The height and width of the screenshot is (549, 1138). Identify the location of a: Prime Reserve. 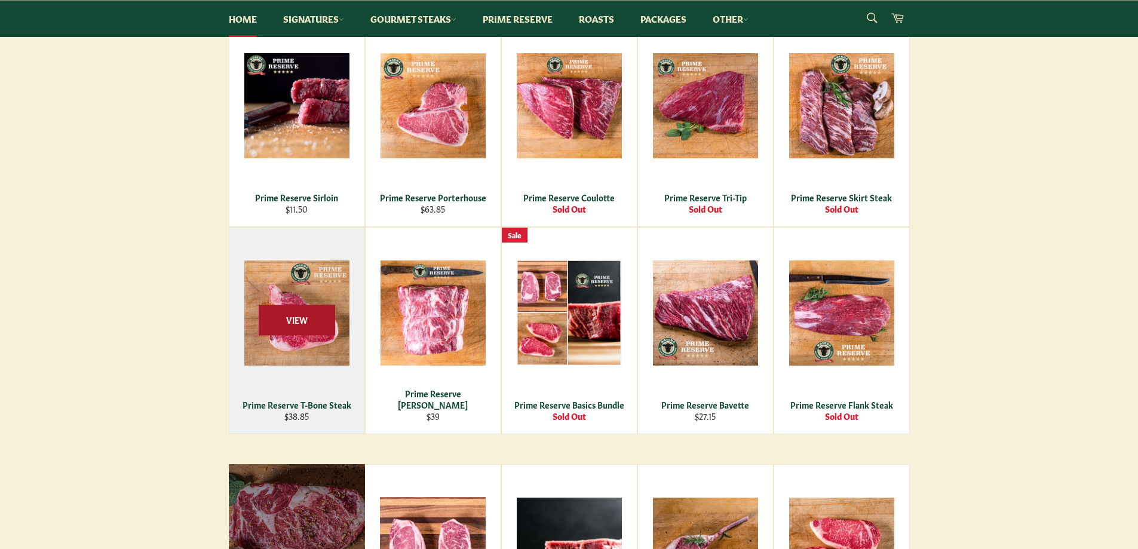
(518, 19).